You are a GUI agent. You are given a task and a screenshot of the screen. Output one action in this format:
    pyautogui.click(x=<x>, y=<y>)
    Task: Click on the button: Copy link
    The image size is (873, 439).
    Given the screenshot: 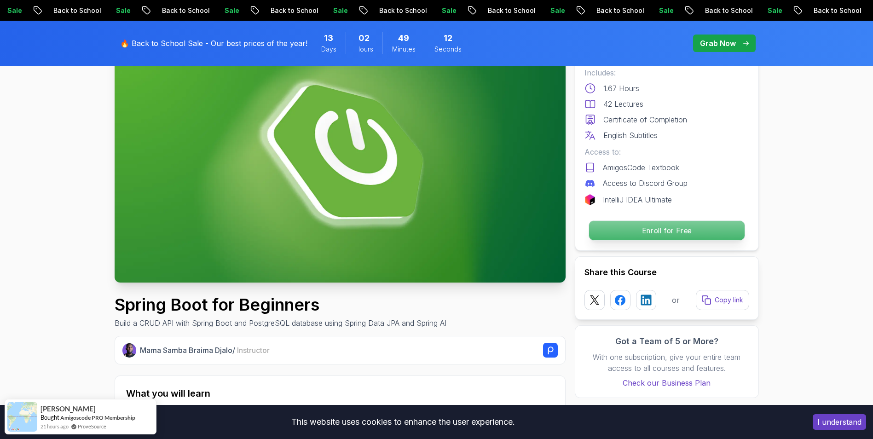 What is the action you would take?
    pyautogui.click(x=723, y=300)
    